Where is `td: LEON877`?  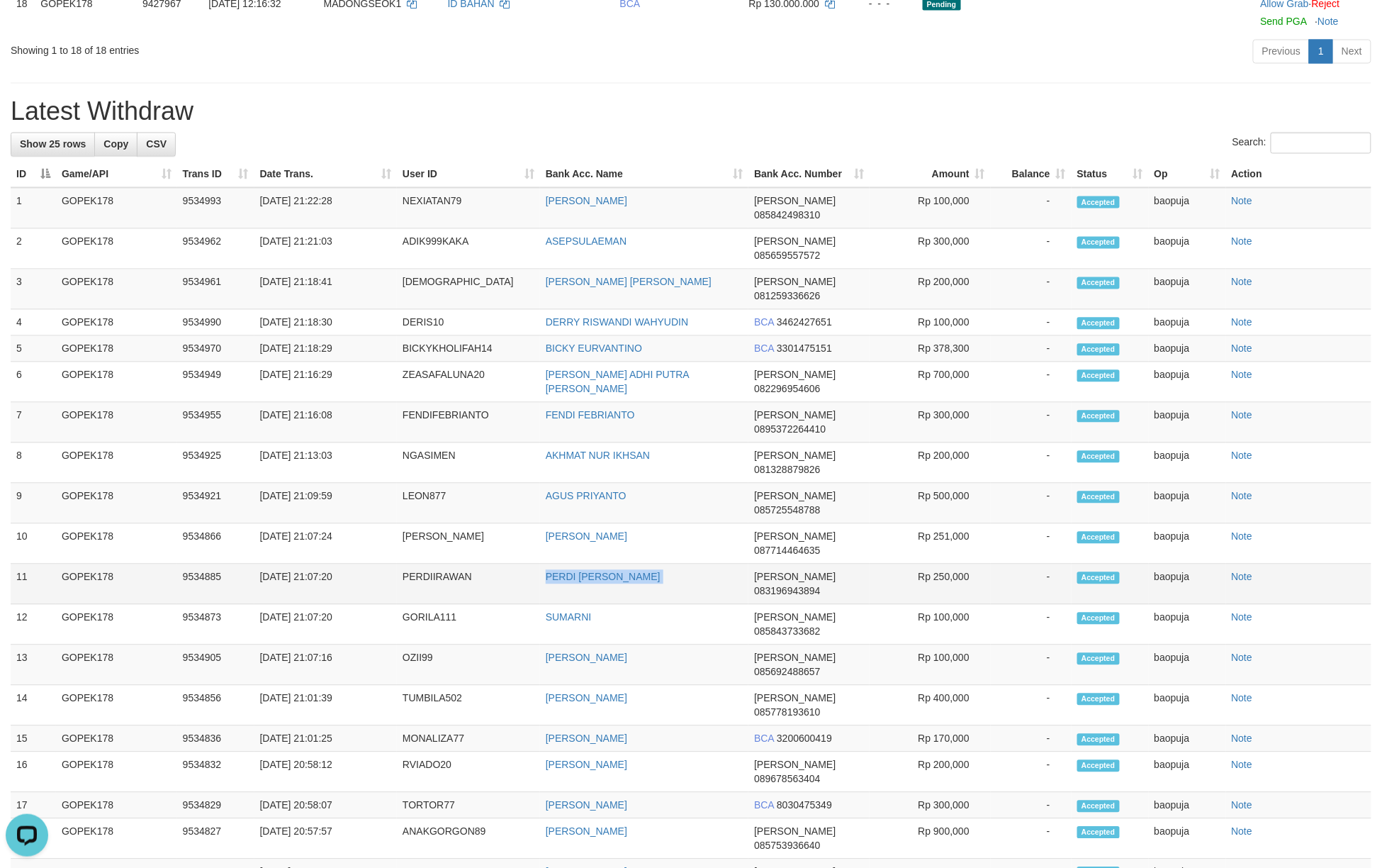
td: LEON877 is located at coordinates (468, 504).